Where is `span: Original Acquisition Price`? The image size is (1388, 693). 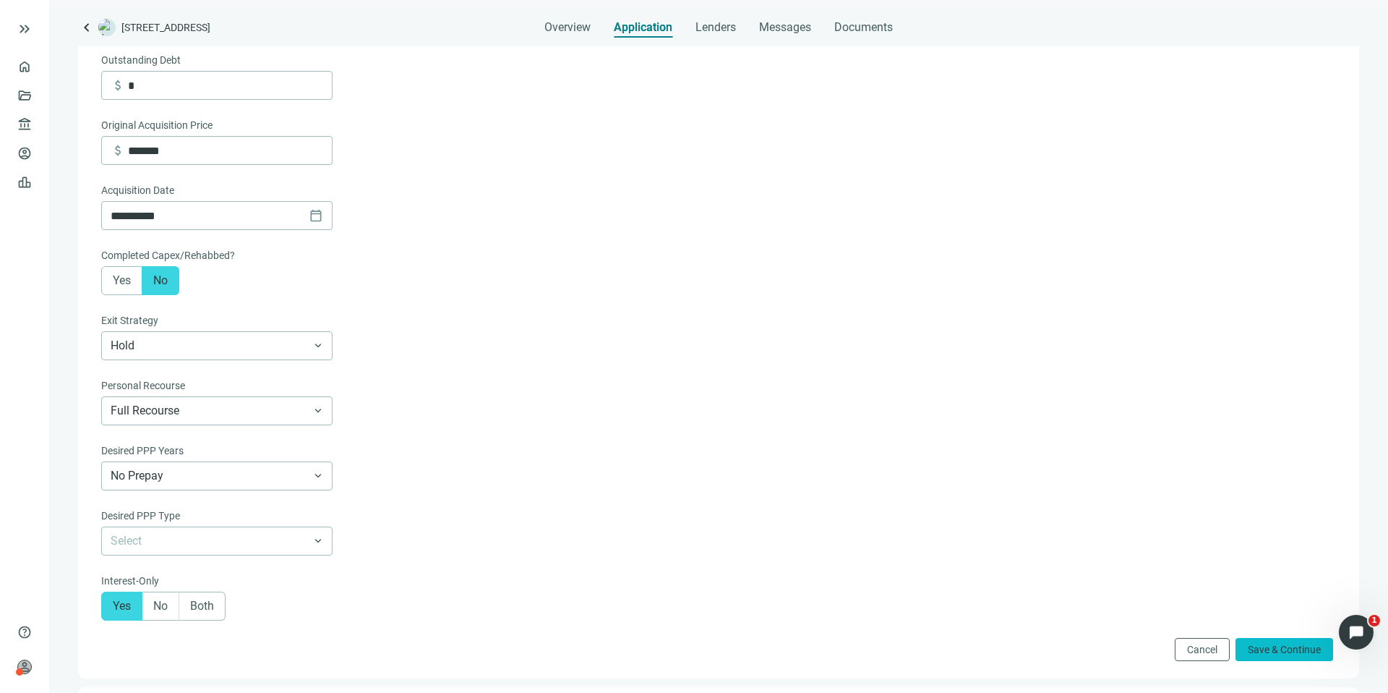 span: Original Acquisition Price is located at coordinates (157, 125).